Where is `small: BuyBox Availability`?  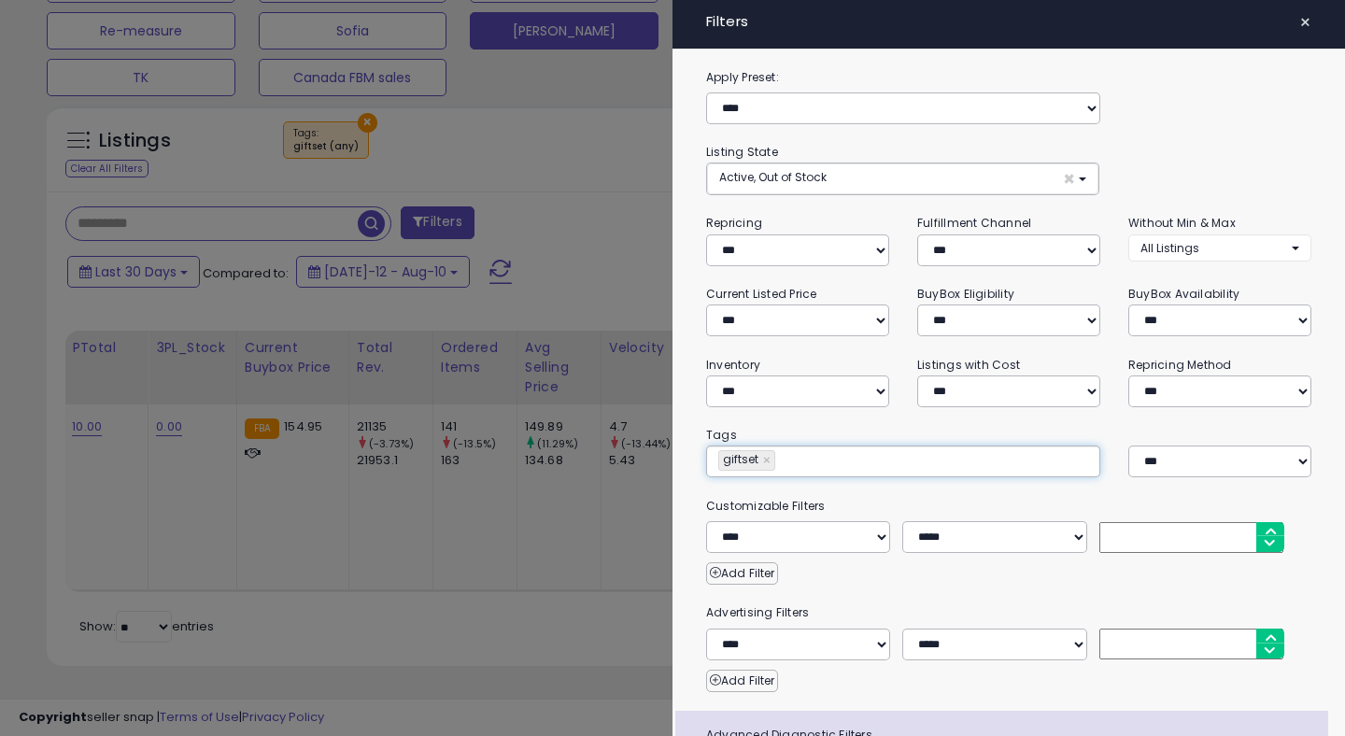 small: BuyBox Availability is located at coordinates (1183, 293).